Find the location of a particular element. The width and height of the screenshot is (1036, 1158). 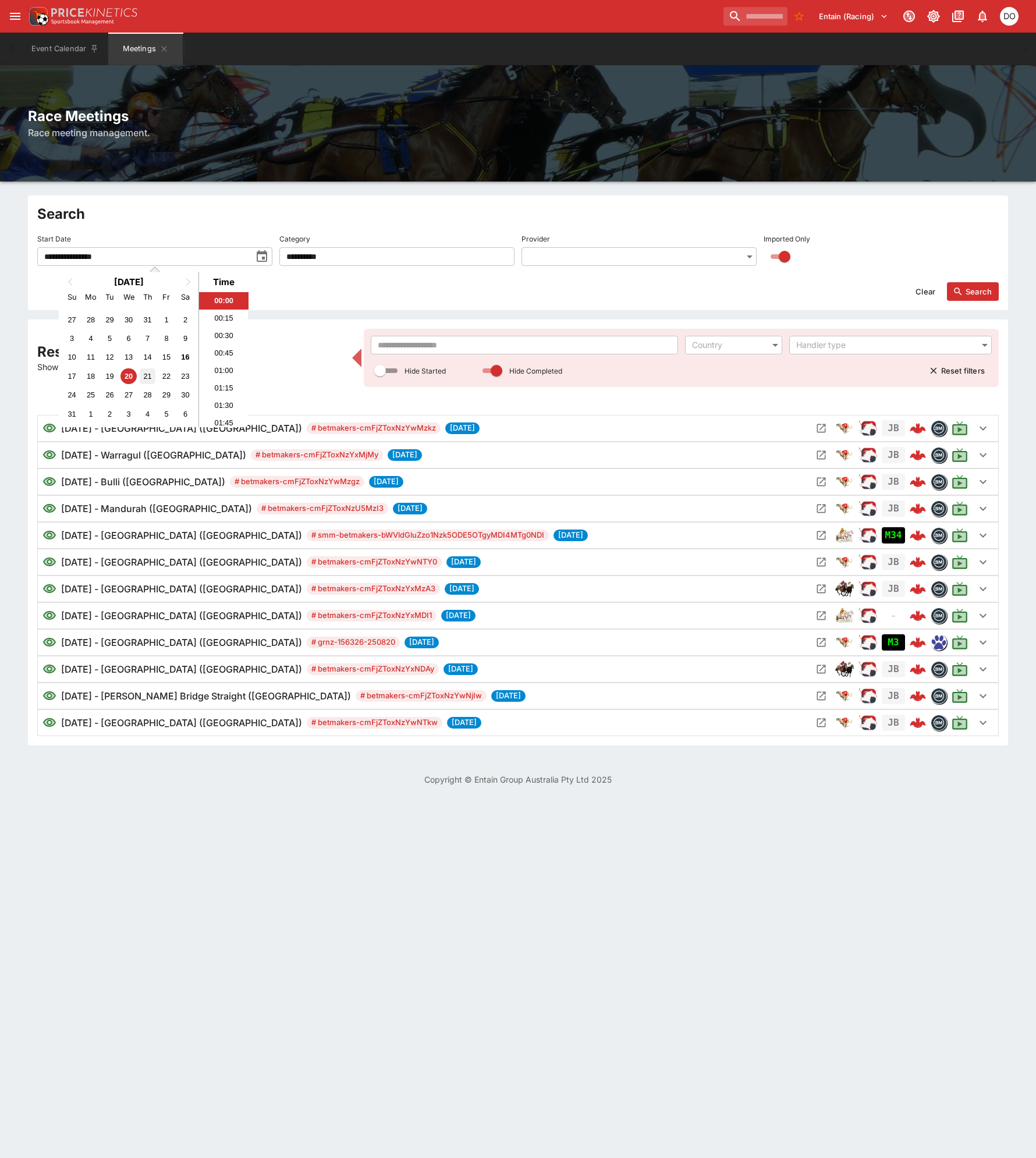

button: Event Calendar is located at coordinates (65, 49).